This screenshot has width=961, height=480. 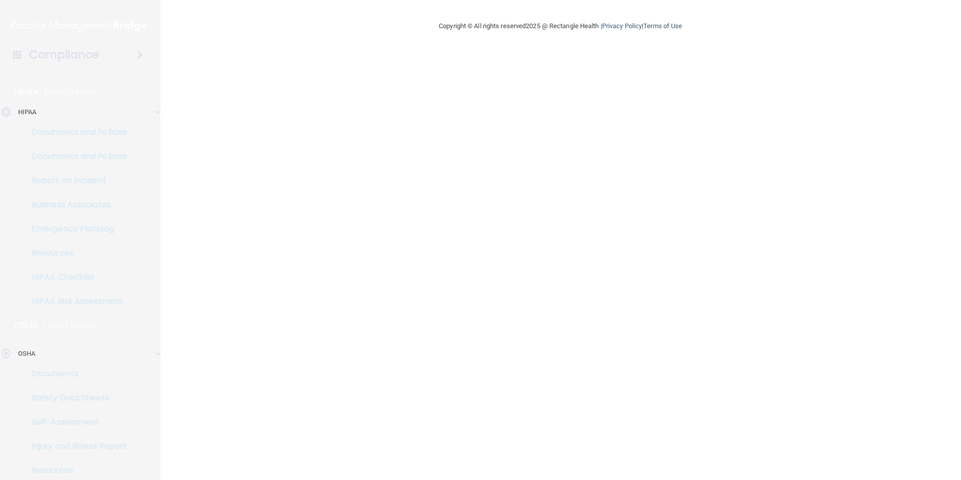 I want to click on a: Terms of Use, so click(x=663, y=26).